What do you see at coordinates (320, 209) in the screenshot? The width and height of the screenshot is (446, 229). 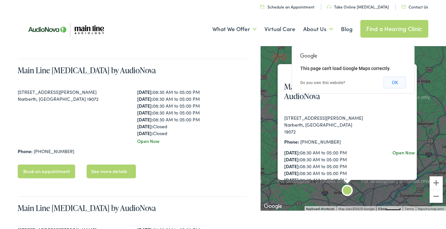 I see `button: Keyboard shortcuts` at bounding box center [320, 209].